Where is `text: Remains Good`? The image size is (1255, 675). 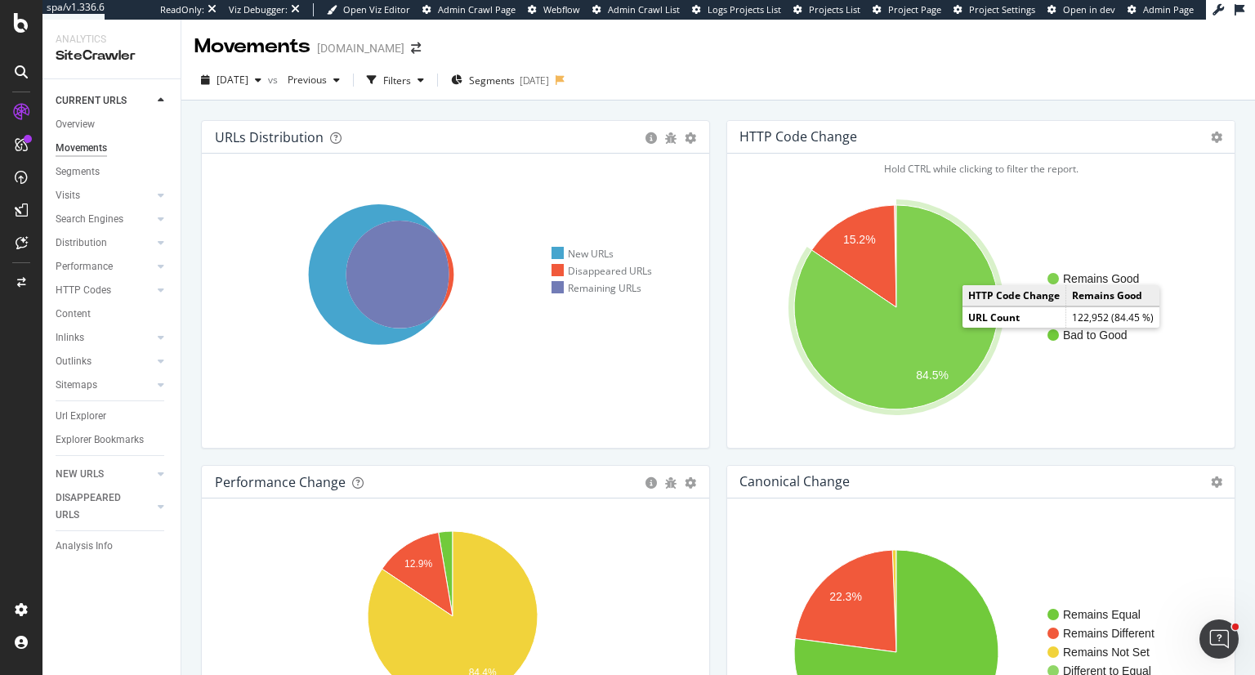 text: Remains Good is located at coordinates (1100, 279).